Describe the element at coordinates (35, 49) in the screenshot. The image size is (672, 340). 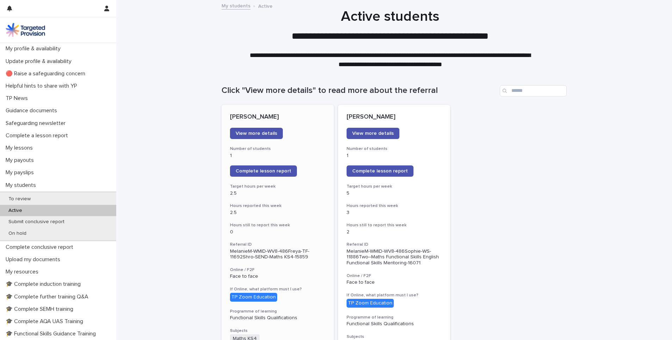
I see `p: My profile & availability` at that location.